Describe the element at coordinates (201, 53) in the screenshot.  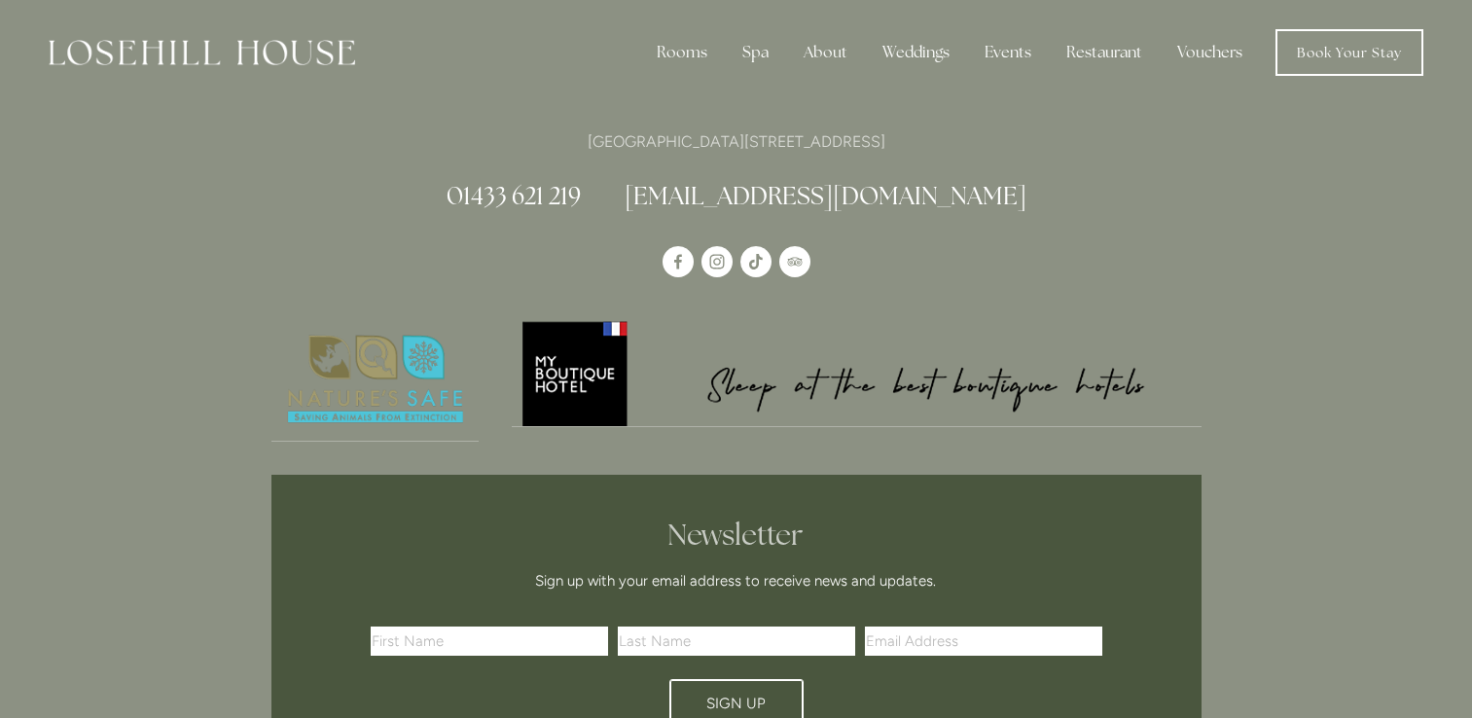
I see `img: Losehill House` at that location.